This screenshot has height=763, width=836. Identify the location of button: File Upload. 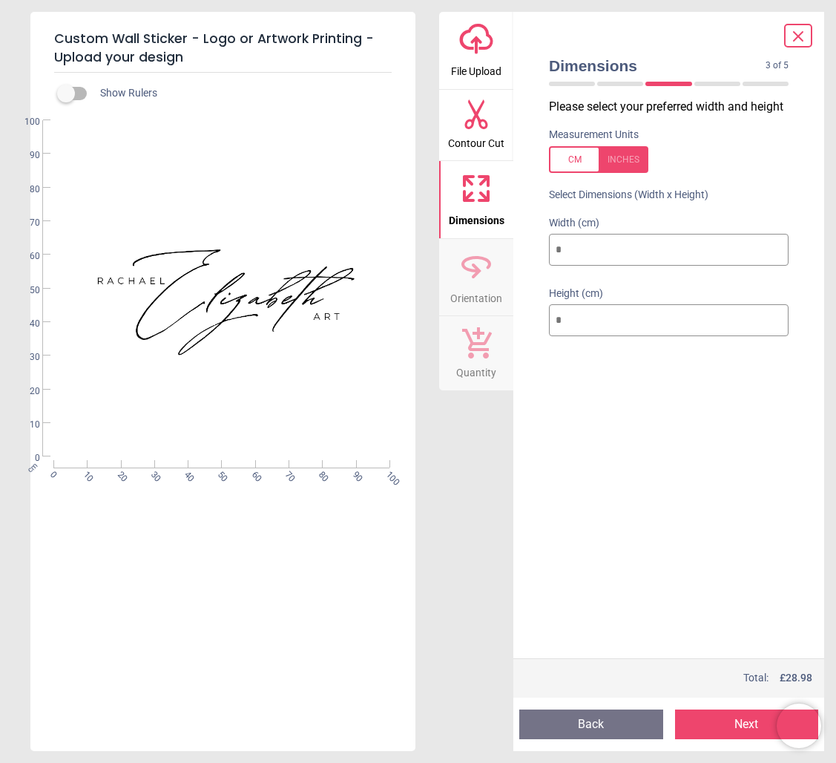
(476, 50).